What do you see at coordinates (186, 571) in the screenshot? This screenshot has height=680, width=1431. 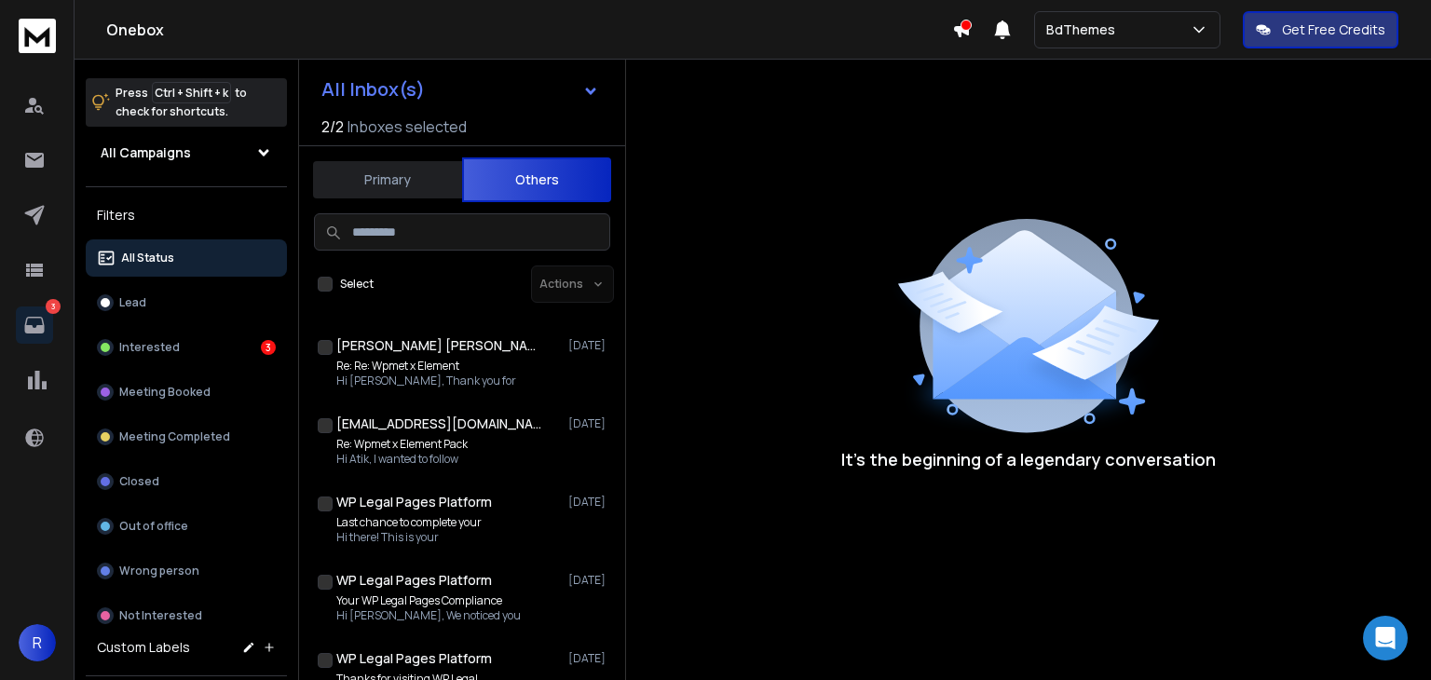 I see `button: Wrong person` at bounding box center [186, 571].